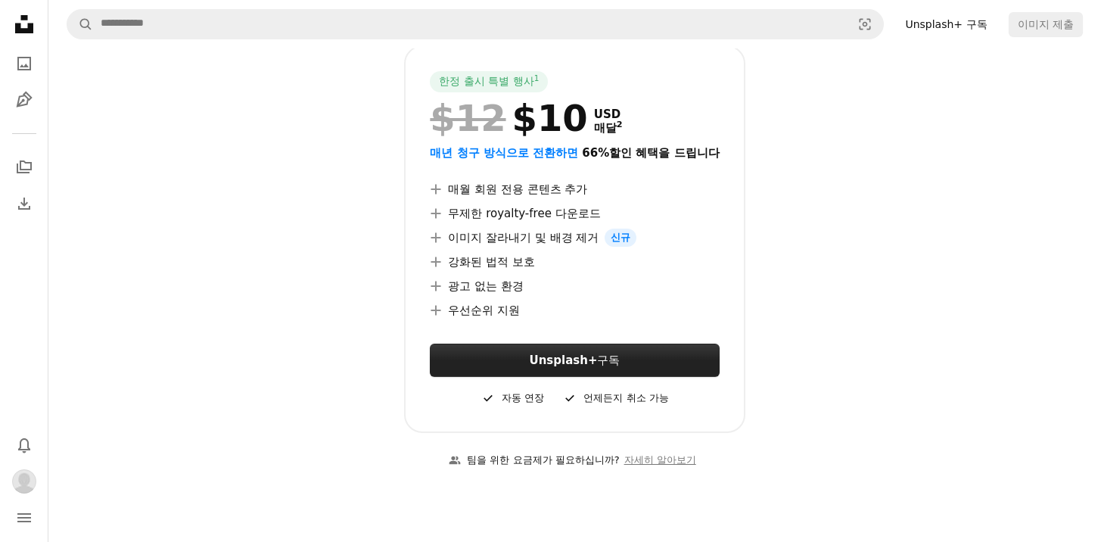  Describe the element at coordinates (24, 204) in the screenshot. I see `a: 다운로드 내역` at that location.